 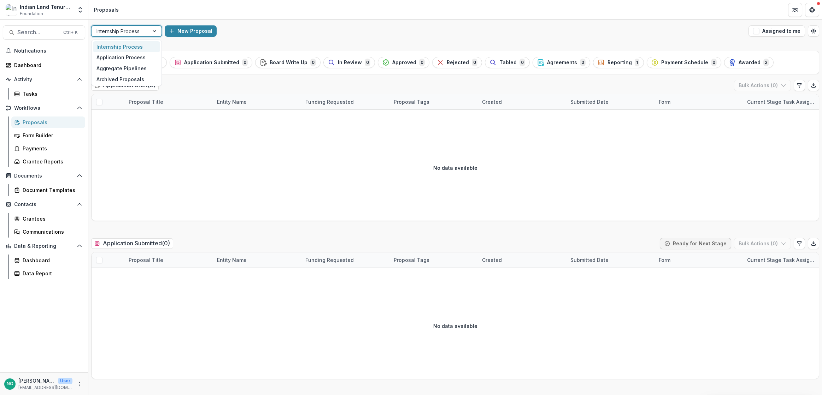 I want to click on img: Indian Land Tenure Foundation, so click(x=11, y=10).